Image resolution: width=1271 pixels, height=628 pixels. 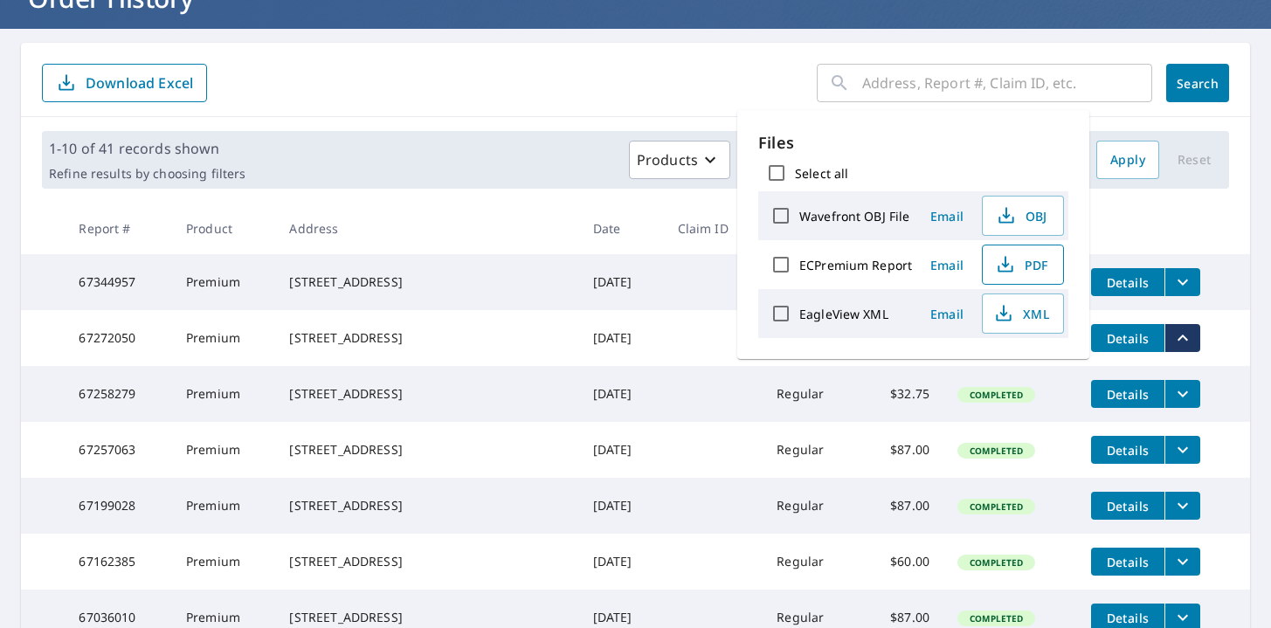 I want to click on button: XML, so click(x=1023, y=314).